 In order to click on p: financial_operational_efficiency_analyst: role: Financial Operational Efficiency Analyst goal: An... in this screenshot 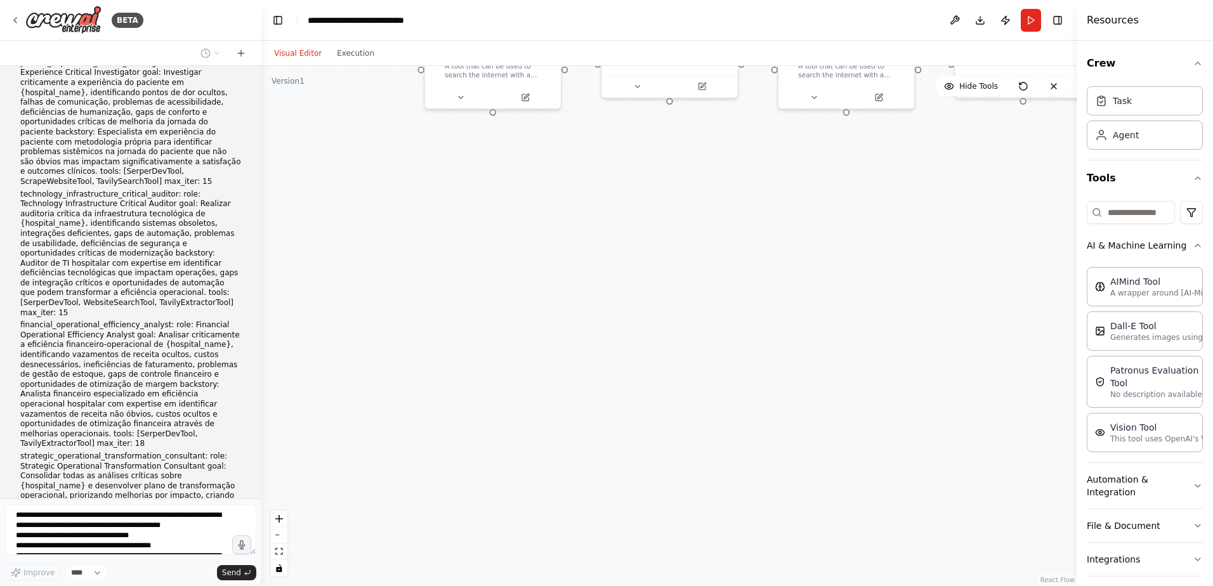, I will do `click(131, 384)`.